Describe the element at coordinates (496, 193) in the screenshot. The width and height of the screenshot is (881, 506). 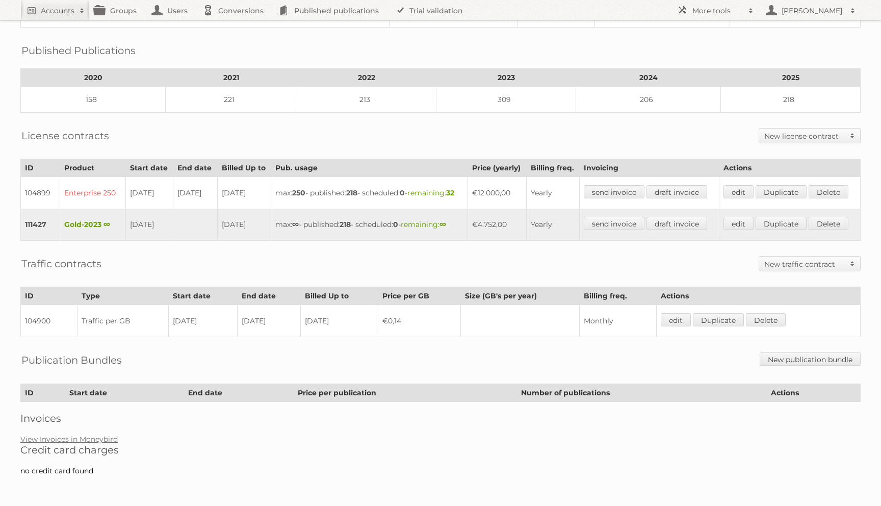
I see `td: €12.000,00` at that location.